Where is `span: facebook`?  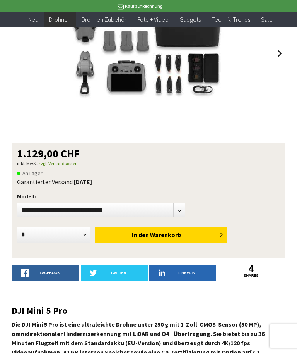 span: facebook is located at coordinates (50, 273).